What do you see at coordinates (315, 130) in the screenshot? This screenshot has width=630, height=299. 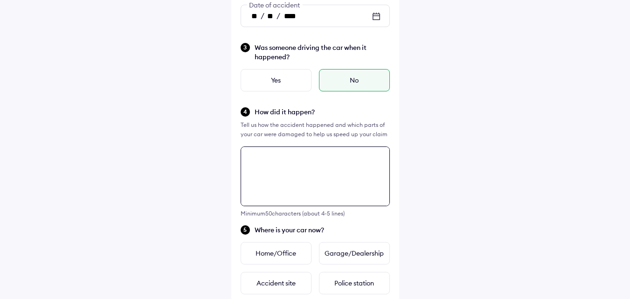 I see `div: Tell us how the accident happened and which parts of your car were damaged to help us speed up yo...` at bounding box center [315, 130].